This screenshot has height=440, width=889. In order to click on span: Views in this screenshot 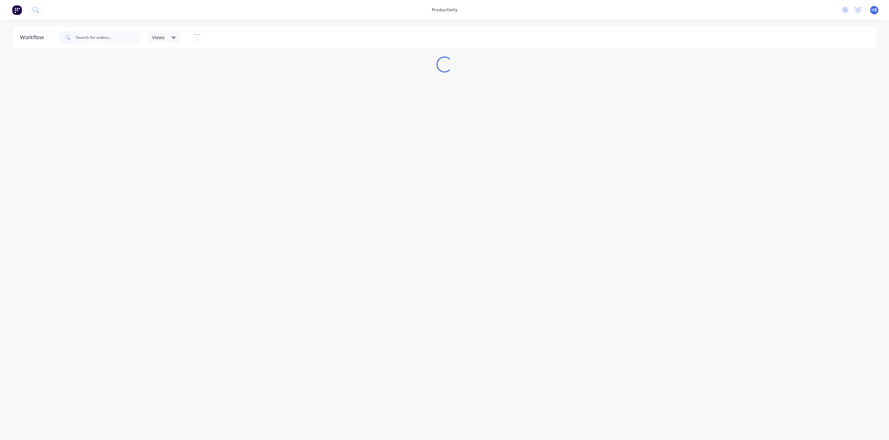, I will do `click(158, 37)`.